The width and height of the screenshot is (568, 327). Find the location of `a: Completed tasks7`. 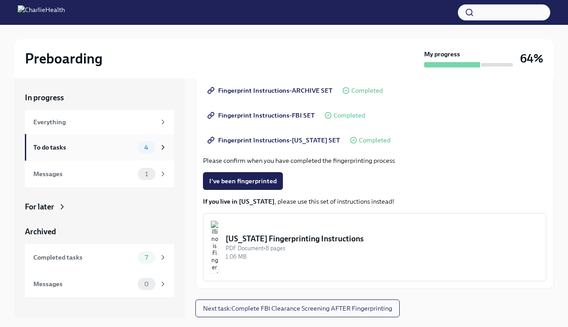

a: Completed tasks7 is located at coordinates (99, 258).